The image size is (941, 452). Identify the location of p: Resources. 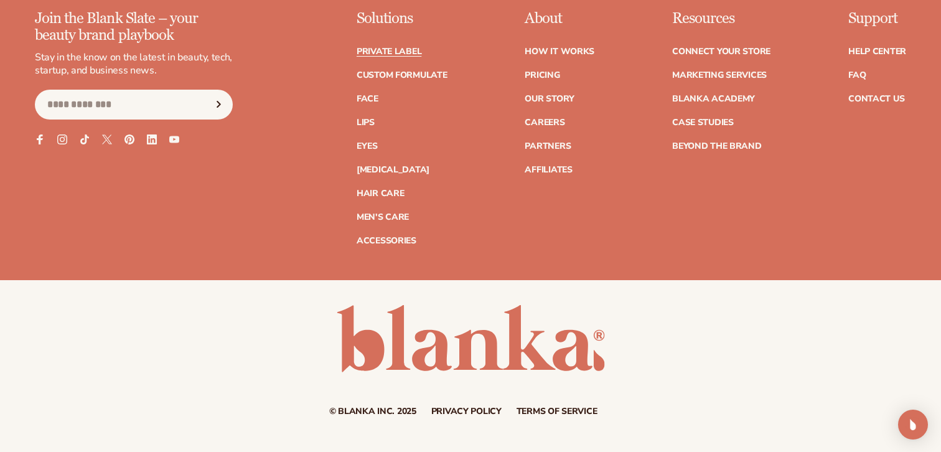
(721, 19).